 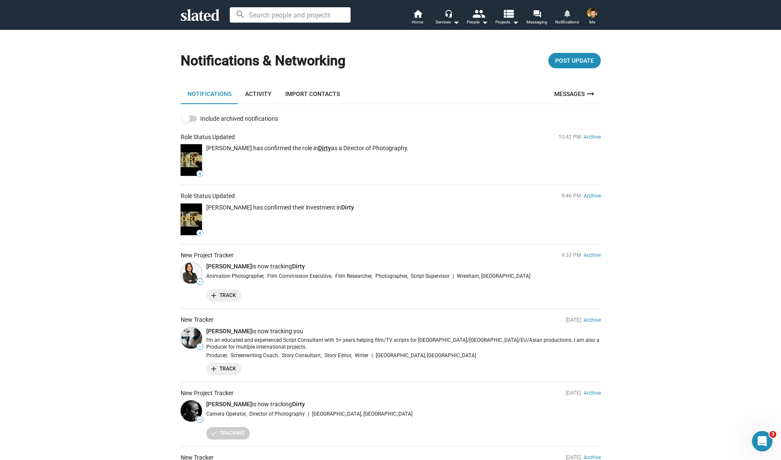 I want to click on span: Writer, so click(x=362, y=356).